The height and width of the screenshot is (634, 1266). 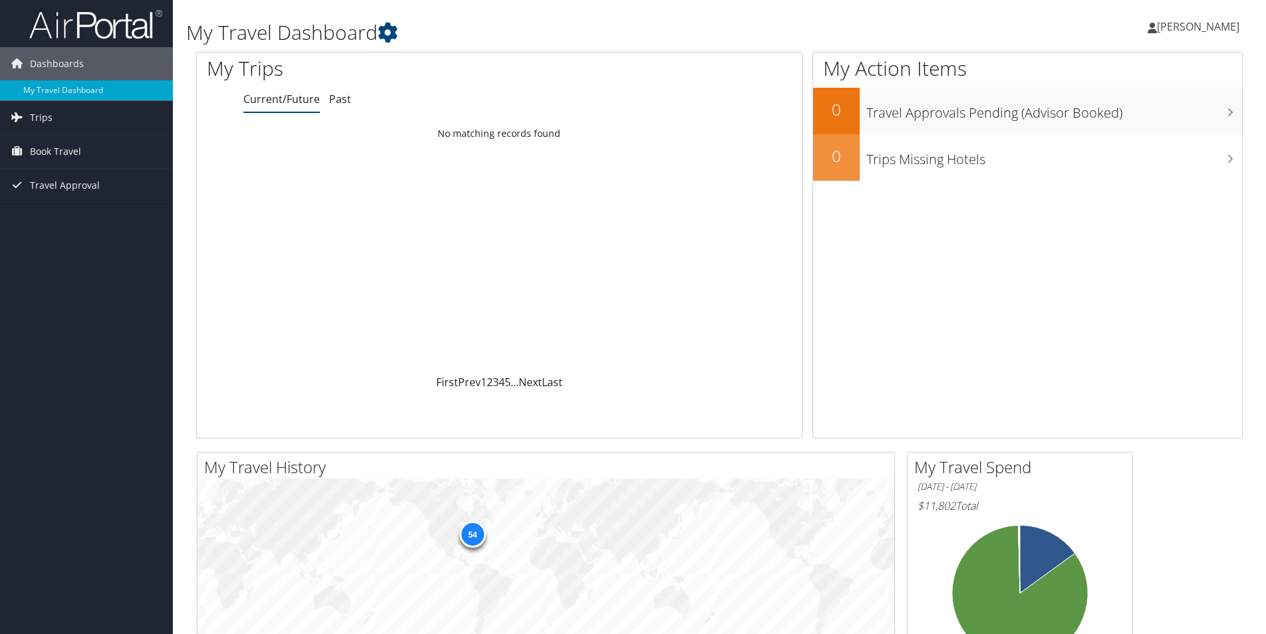 What do you see at coordinates (1054, 156) in the screenshot?
I see `h3: Trips Missing Hotels` at bounding box center [1054, 156].